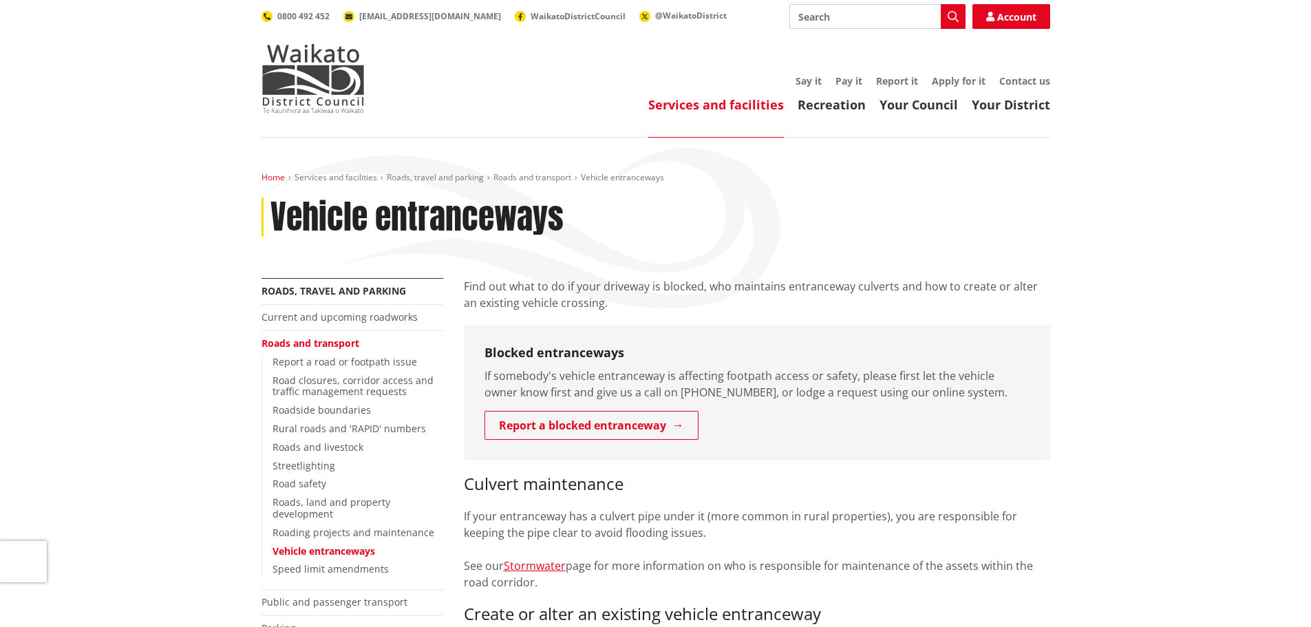 This screenshot has width=1311, height=627. Describe the element at coordinates (535, 566) in the screenshot. I see `a: Stormwater` at that location.